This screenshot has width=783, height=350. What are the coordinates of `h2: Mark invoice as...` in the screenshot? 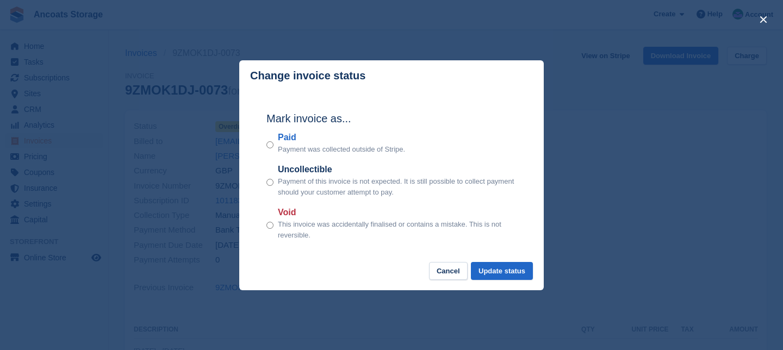 It's located at (391, 118).